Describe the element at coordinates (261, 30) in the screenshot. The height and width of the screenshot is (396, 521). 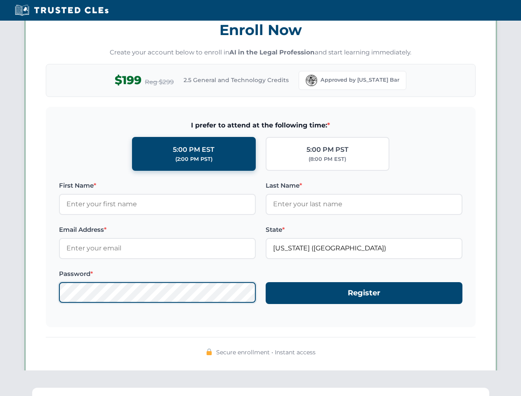
I see `h3: Enroll Now` at that location.